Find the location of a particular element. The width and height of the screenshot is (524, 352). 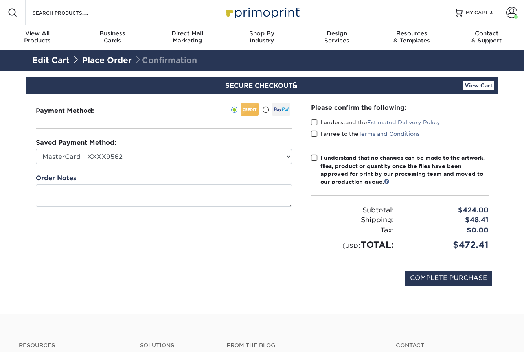

h4: Contact is located at coordinates (451, 345).